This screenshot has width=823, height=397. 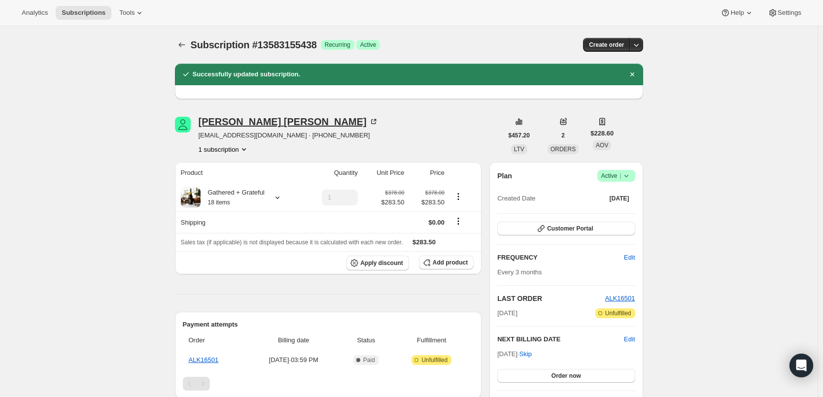 What do you see at coordinates (563, 136) in the screenshot?
I see `span: 2` at bounding box center [563, 136].